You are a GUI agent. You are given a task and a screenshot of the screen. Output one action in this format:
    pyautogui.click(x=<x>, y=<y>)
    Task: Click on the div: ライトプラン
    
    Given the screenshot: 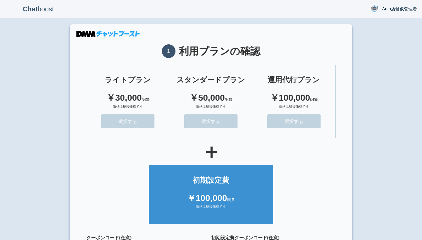 What is the action you would take?
    pyautogui.click(x=128, y=80)
    